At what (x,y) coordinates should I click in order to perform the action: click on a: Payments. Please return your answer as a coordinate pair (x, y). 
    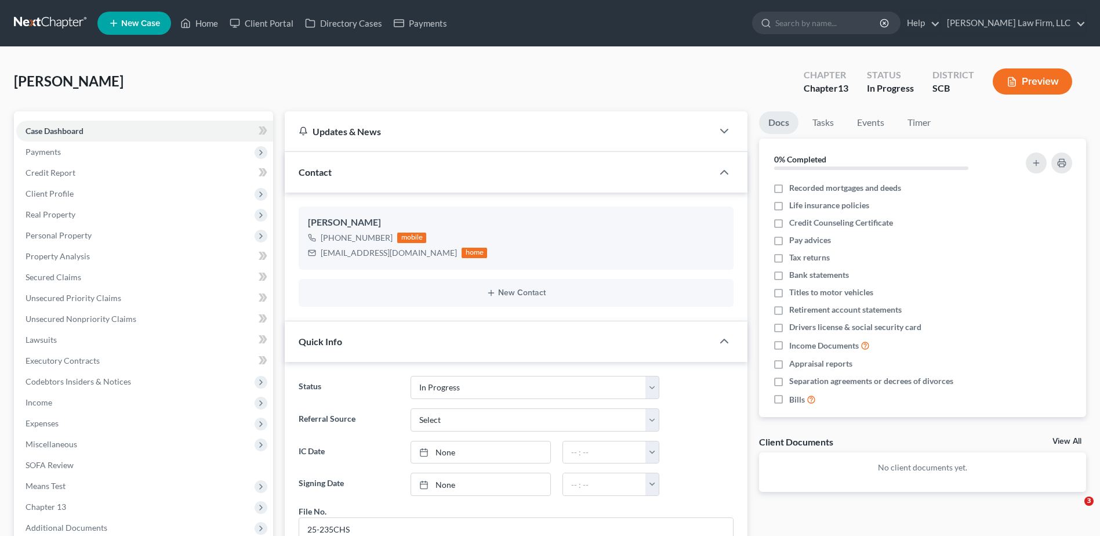
    Looking at the image, I should click on (421, 23).